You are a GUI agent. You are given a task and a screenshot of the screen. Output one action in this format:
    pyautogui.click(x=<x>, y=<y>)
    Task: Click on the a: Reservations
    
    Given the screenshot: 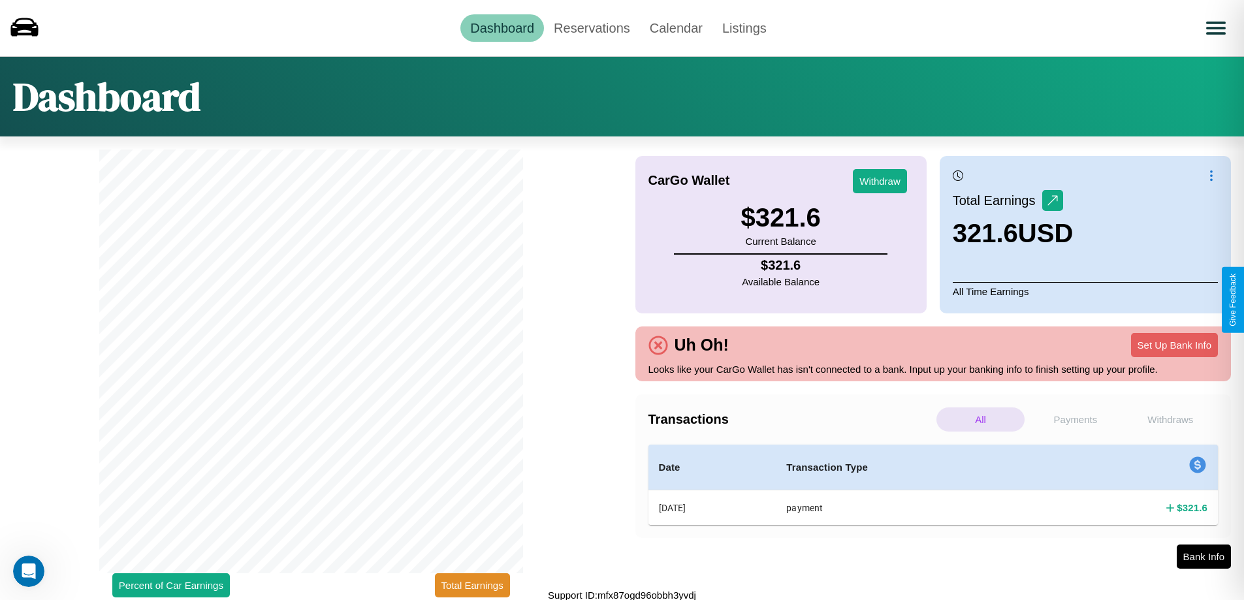 What is the action you would take?
    pyautogui.click(x=592, y=28)
    